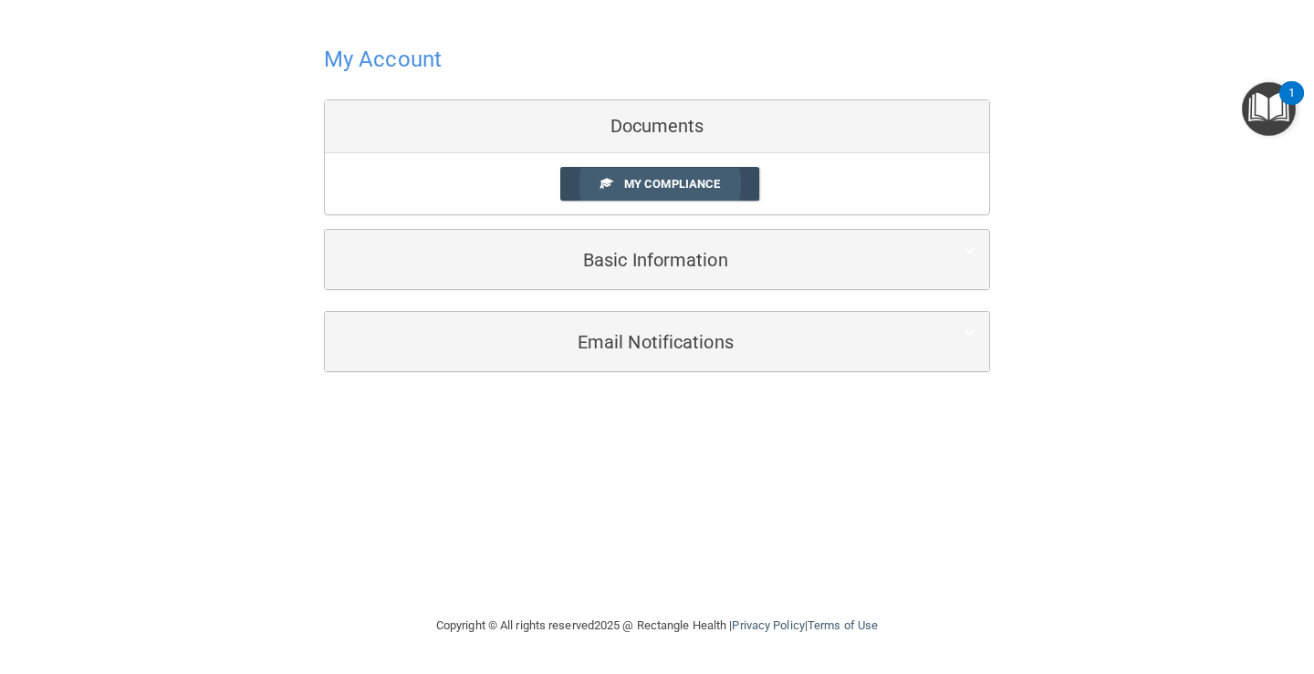 The width and height of the screenshot is (1314, 674). I want to click on div: Copyright © All rights reserved 2025 @ Rectangle Health | |, so click(657, 626).